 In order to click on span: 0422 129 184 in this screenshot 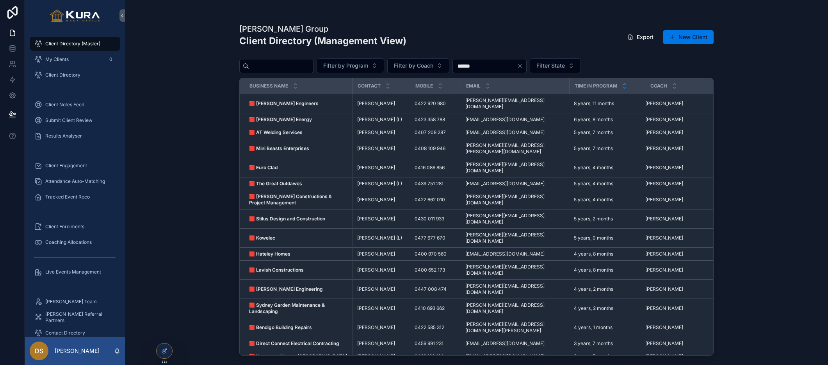, I will do `click(429, 356)`.